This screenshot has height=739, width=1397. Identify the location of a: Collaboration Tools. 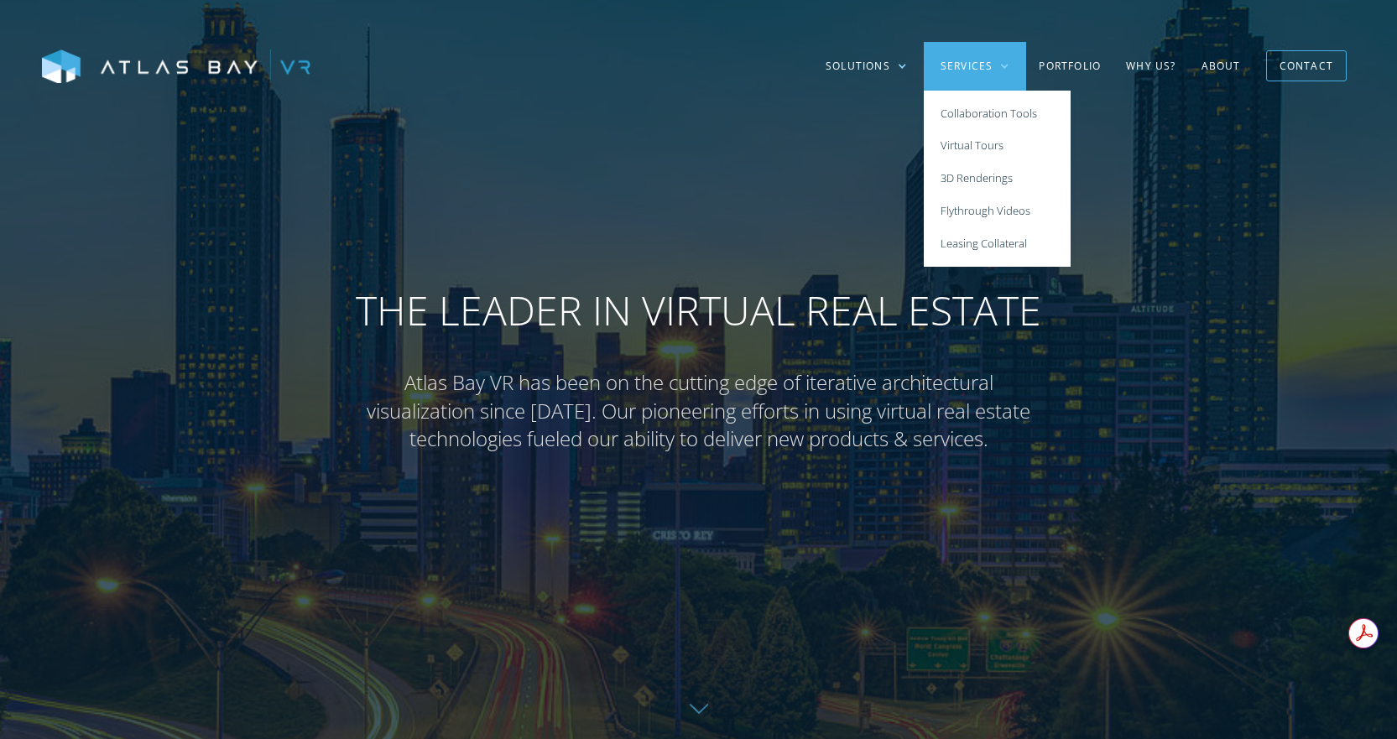
(997, 113).